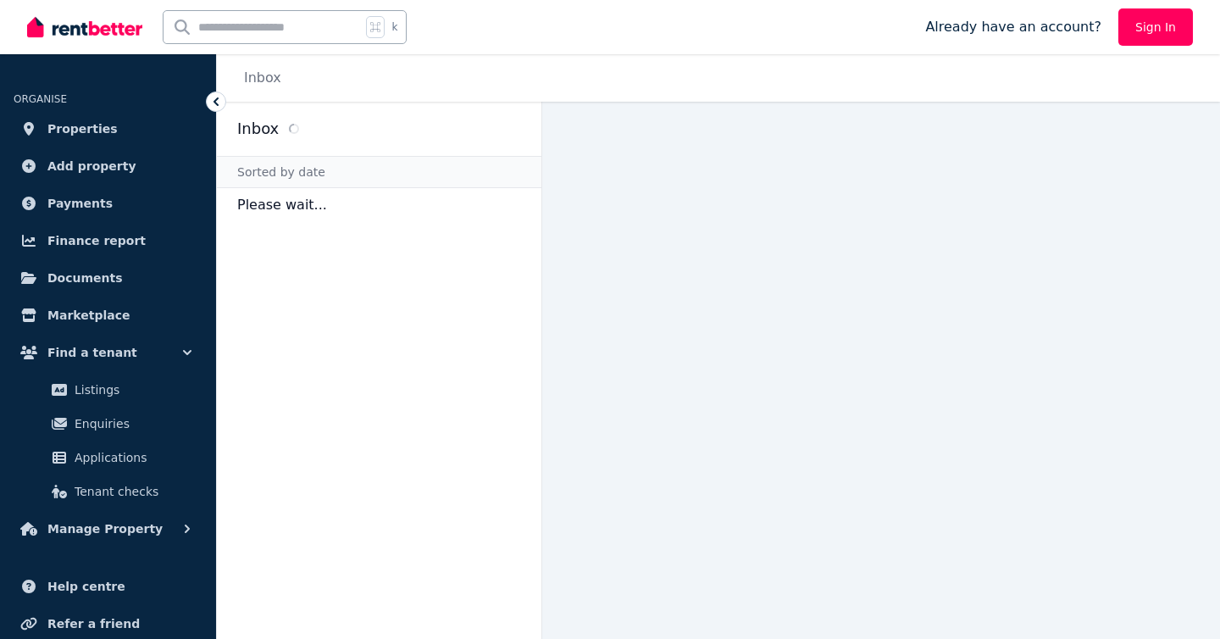  What do you see at coordinates (85, 278) in the screenshot?
I see `span: Documents` at bounding box center [85, 278].